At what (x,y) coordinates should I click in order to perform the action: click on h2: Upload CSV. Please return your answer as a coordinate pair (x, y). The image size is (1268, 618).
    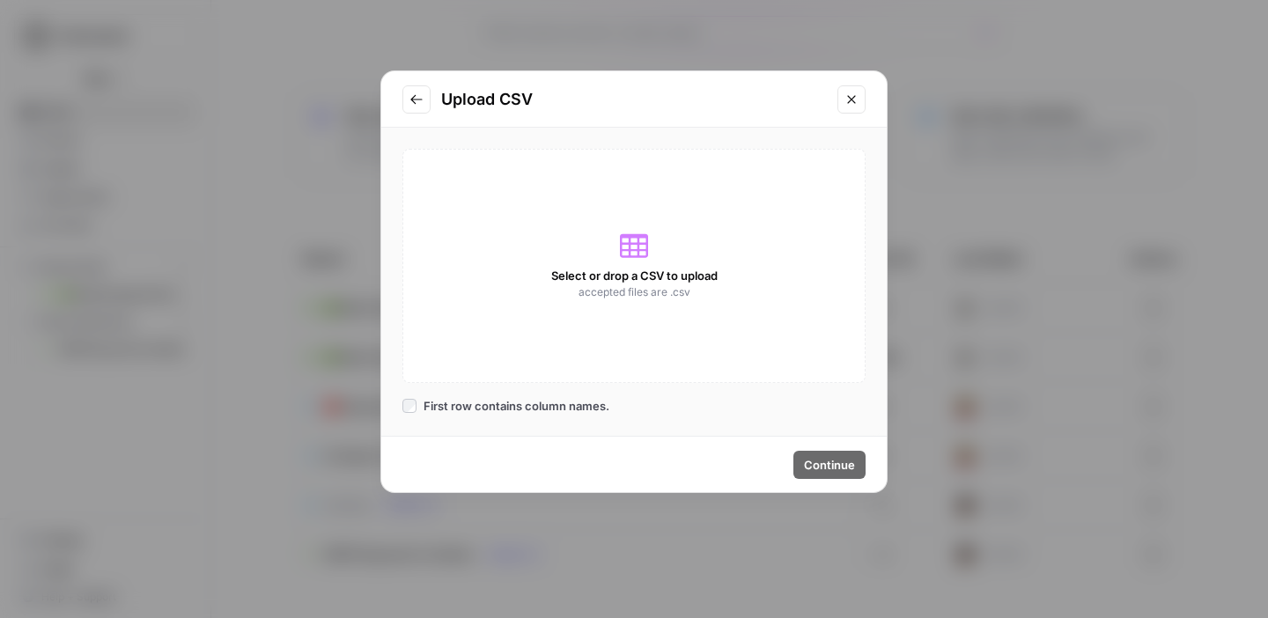
    Looking at the image, I should click on (634, 100).